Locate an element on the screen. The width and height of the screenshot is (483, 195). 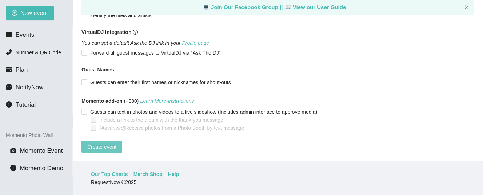
i: You can set a default Ask the DJ link in your is located at coordinates (145, 43).